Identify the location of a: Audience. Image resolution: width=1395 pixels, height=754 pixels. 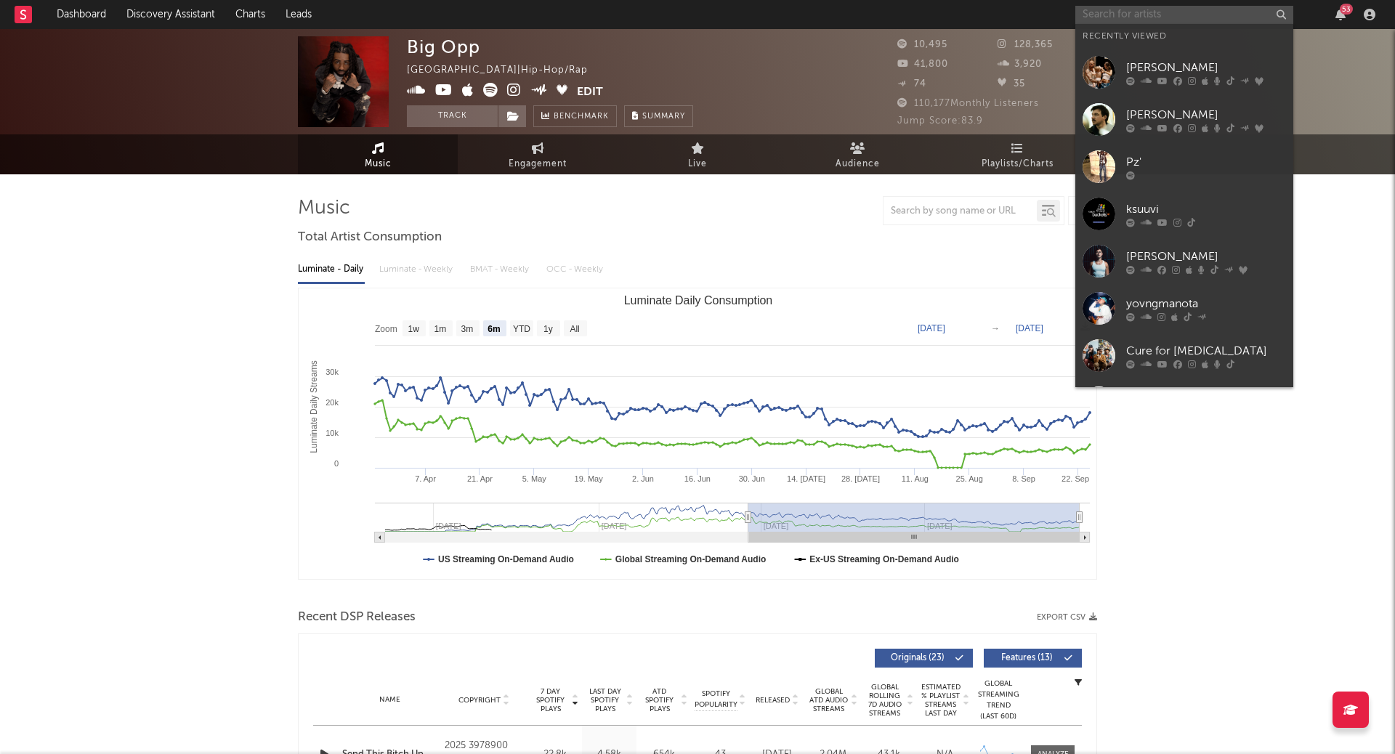
(858, 154).